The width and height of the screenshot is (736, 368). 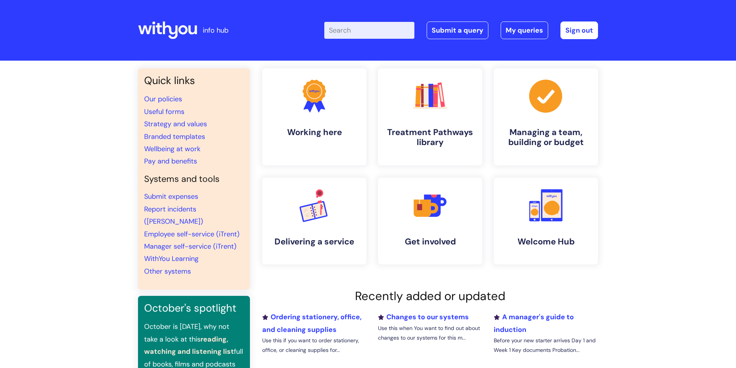 What do you see at coordinates (430, 221) in the screenshot?
I see `a: Get involved` at bounding box center [430, 221].